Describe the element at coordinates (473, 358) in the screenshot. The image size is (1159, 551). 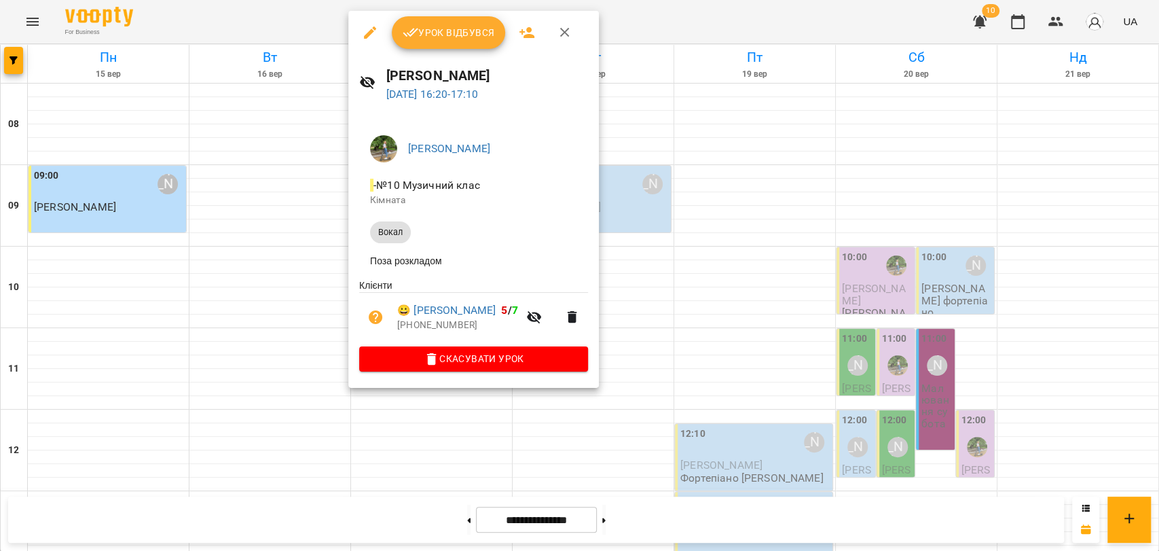
I see `button: Скасувати Урок` at that location.